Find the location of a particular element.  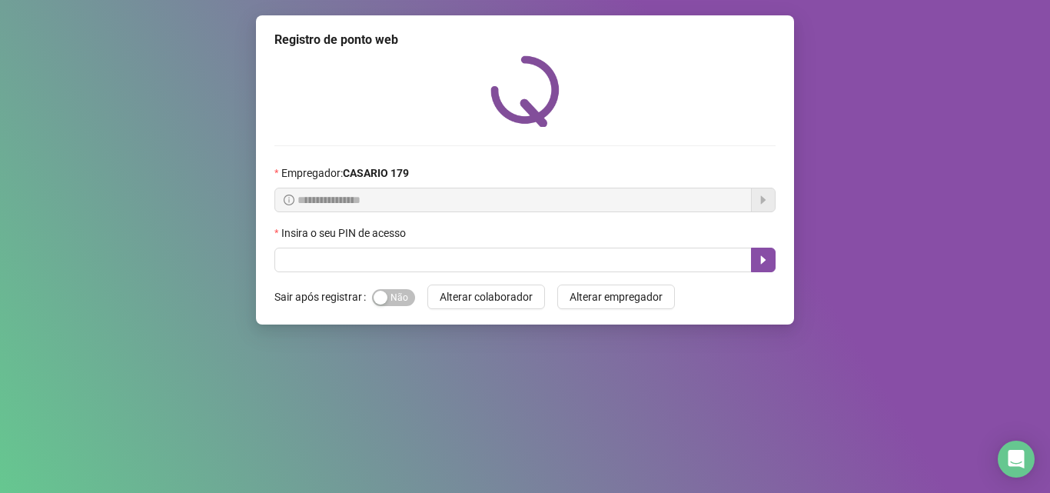

span: info-circle is located at coordinates (289, 200).